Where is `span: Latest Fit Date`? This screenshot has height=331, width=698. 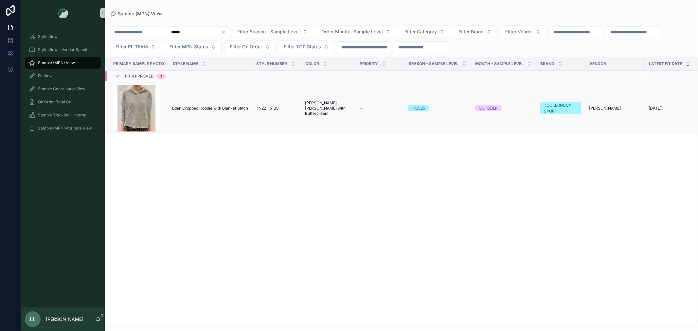 span: Latest Fit Date is located at coordinates (665, 64).